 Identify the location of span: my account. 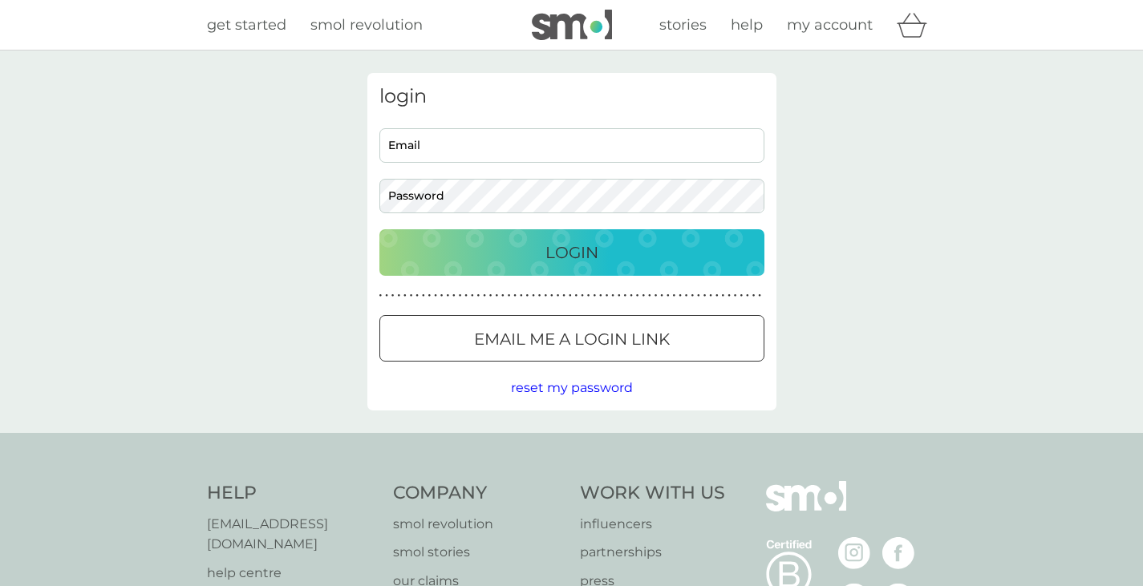
(829, 25).